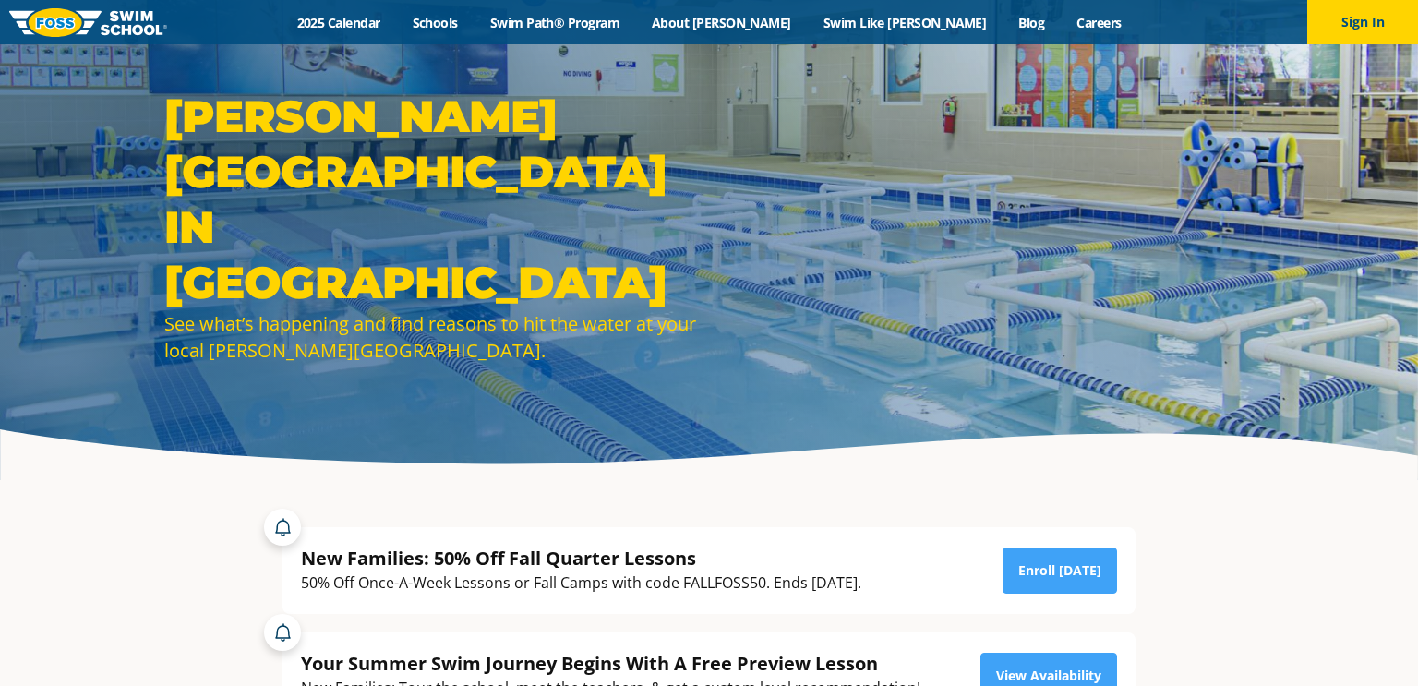 The height and width of the screenshot is (686, 1418). What do you see at coordinates (610, 663) in the screenshot?
I see `div: Your Summer Swim Journey Begins With A Free Preview Lesson` at bounding box center [610, 663].